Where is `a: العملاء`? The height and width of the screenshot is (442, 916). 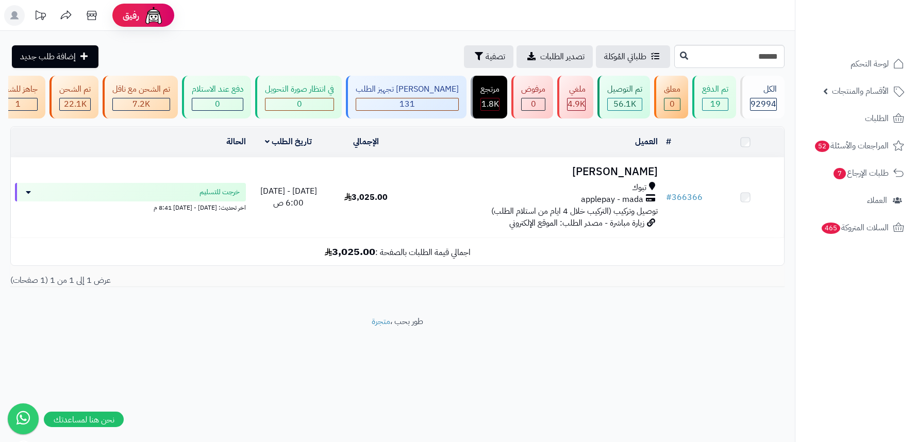
a: العملاء is located at coordinates (855, 200).